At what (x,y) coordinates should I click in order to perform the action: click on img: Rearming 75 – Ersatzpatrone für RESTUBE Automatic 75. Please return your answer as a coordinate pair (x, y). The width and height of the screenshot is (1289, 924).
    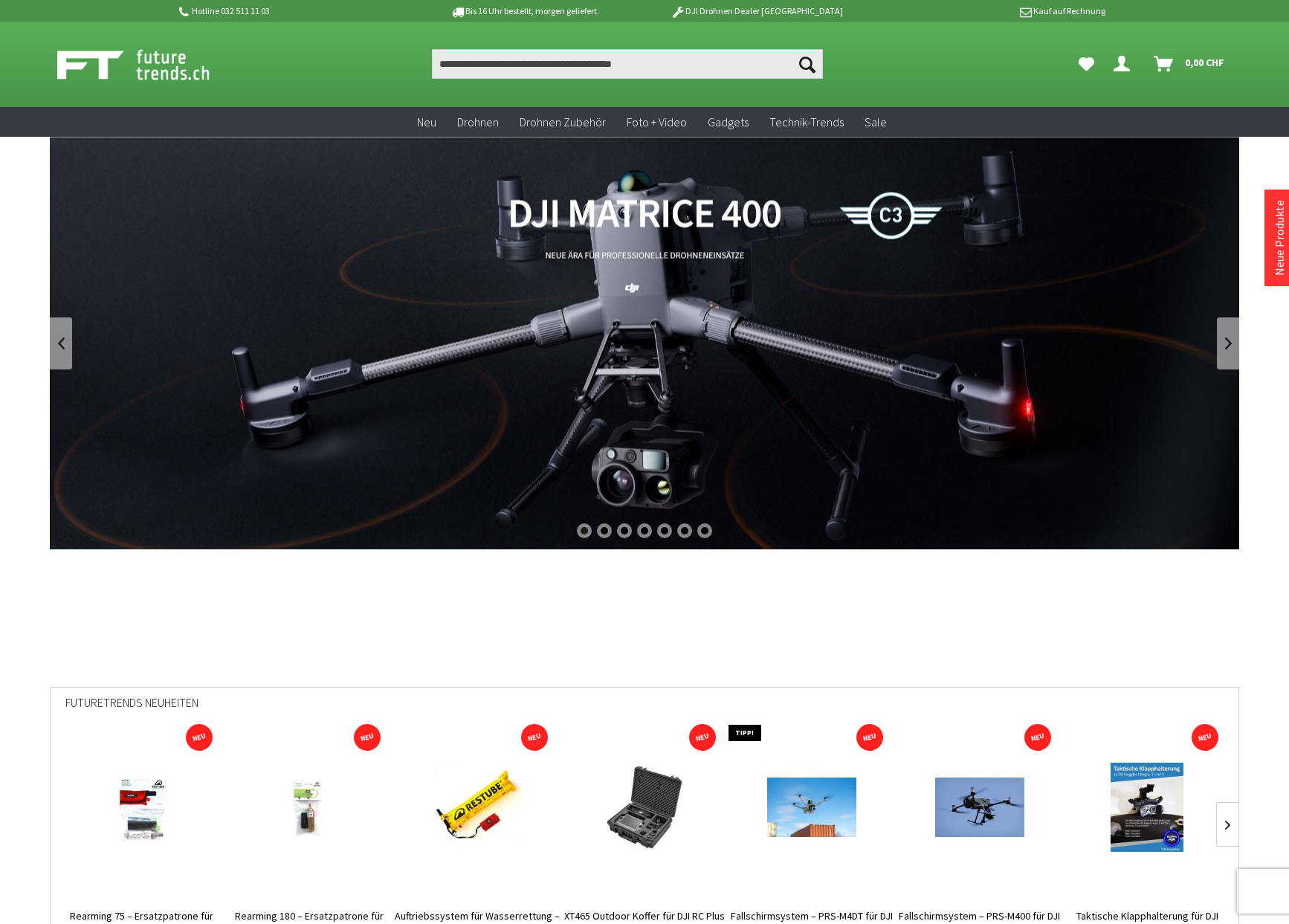
    Looking at the image, I should click on (142, 807).